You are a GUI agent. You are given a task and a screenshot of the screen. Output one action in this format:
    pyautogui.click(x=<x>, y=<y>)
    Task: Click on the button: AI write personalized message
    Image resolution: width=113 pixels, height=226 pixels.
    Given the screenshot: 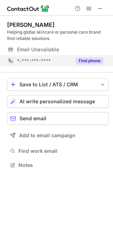 What is the action you would take?
    pyautogui.click(x=58, y=102)
    